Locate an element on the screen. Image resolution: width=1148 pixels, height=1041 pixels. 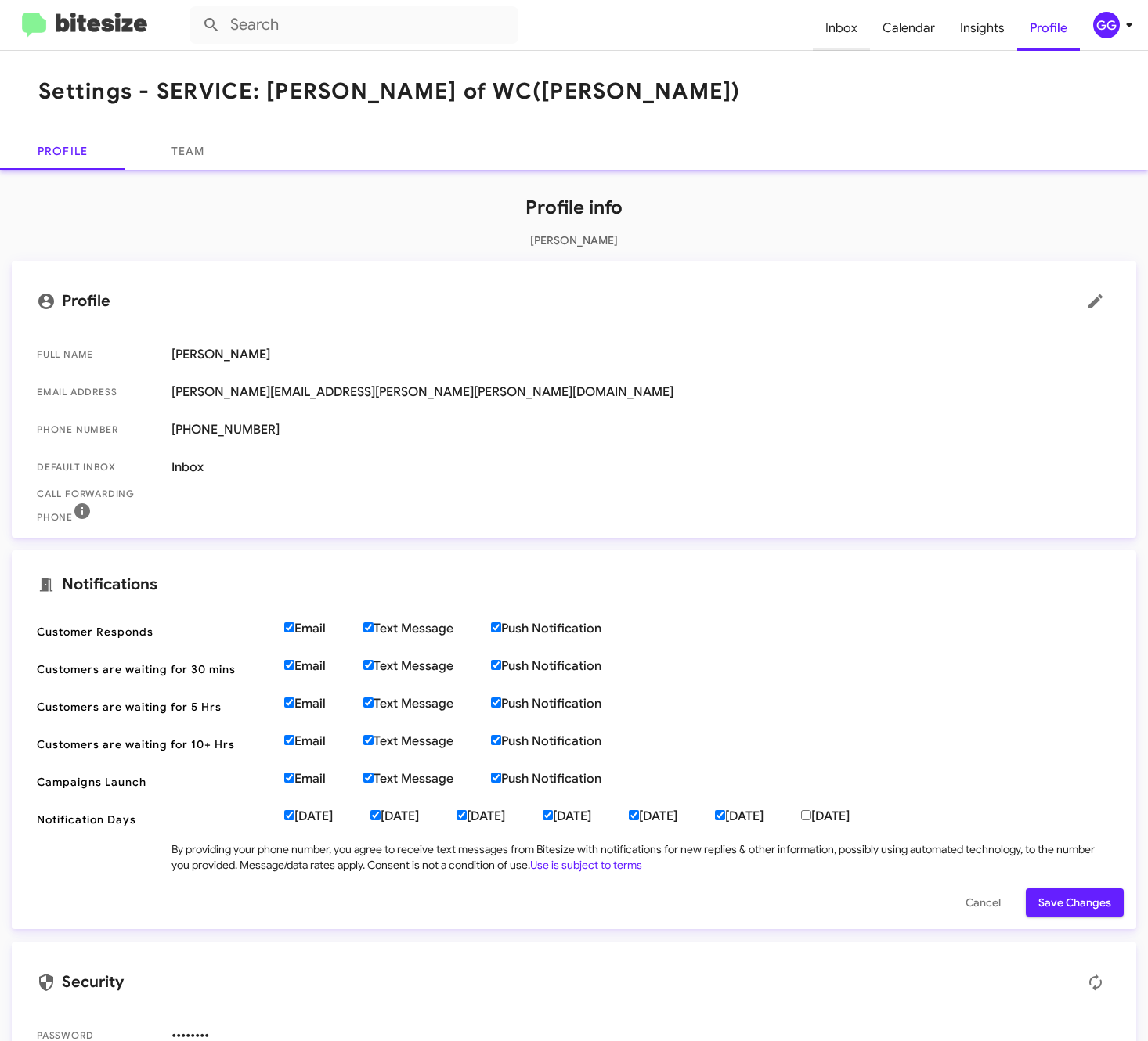
button: GG is located at coordinates (1105, 25).